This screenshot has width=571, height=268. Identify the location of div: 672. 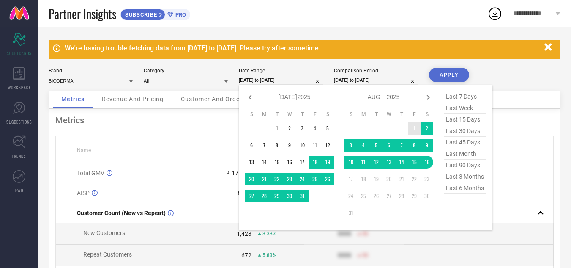
(246, 255).